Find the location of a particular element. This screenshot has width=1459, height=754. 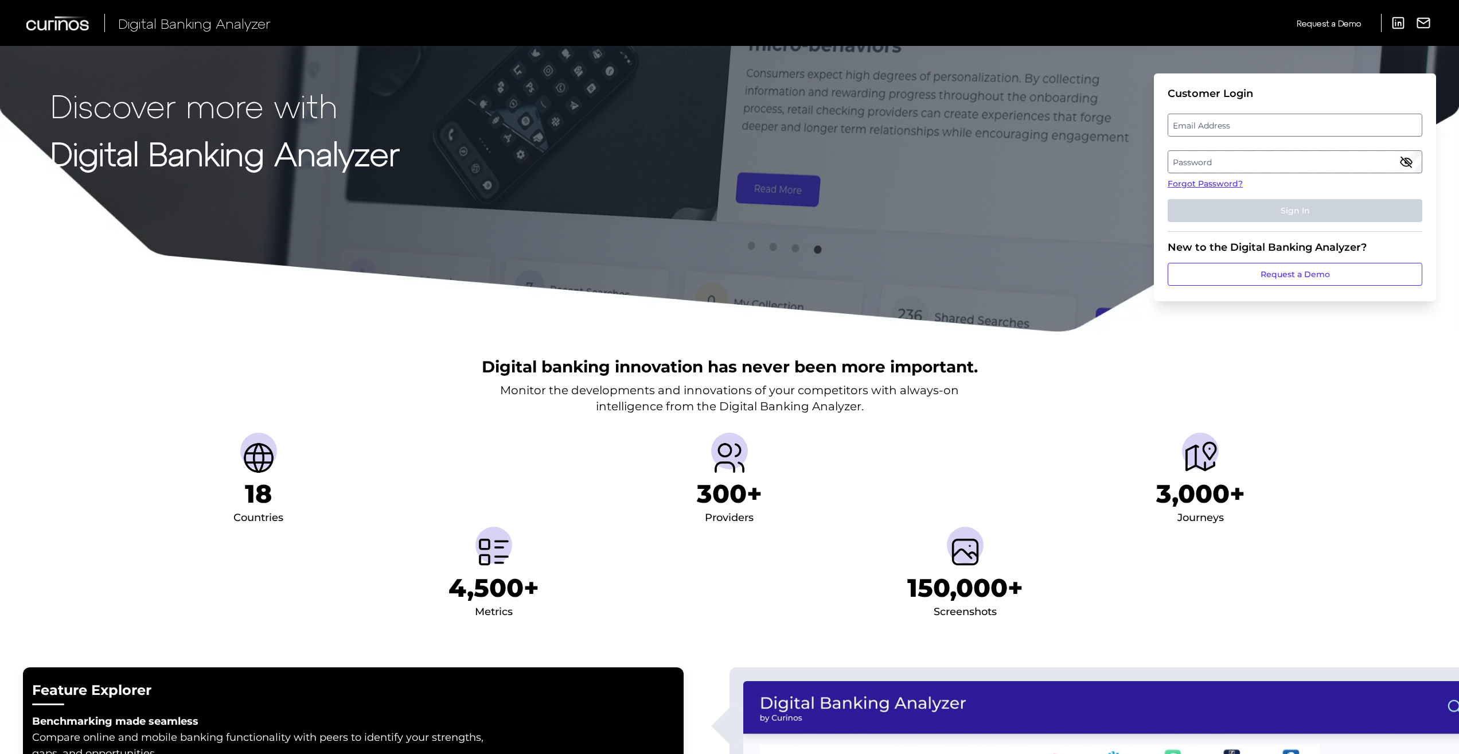

h1: 150,000+ is located at coordinates (965, 587).